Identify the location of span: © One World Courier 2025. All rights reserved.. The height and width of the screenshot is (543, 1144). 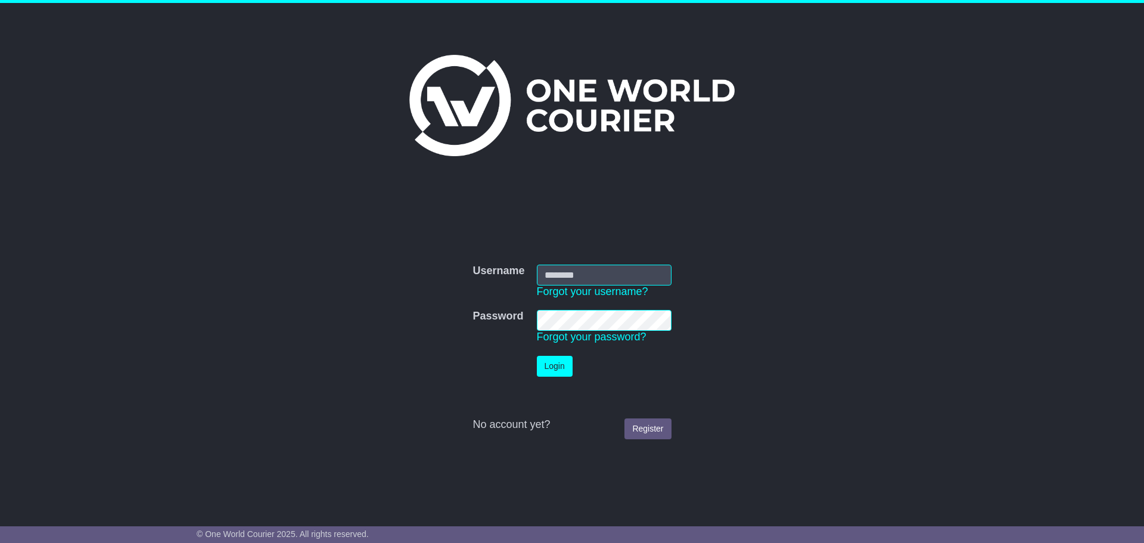
(282, 534).